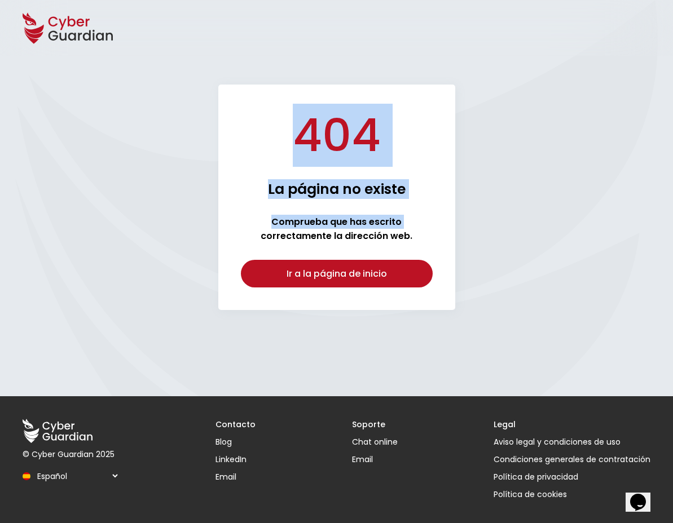 This screenshot has height=523, width=673. What do you see at coordinates (235, 425) in the screenshot?
I see `h3: Contacto` at bounding box center [235, 425].